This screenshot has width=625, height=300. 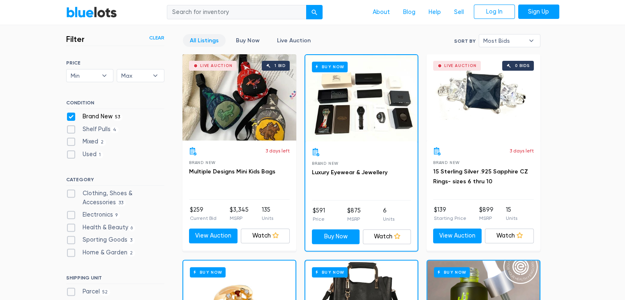 What do you see at coordinates (409, 12) in the screenshot?
I see `a: Blog` at bounding box center [409, 12].